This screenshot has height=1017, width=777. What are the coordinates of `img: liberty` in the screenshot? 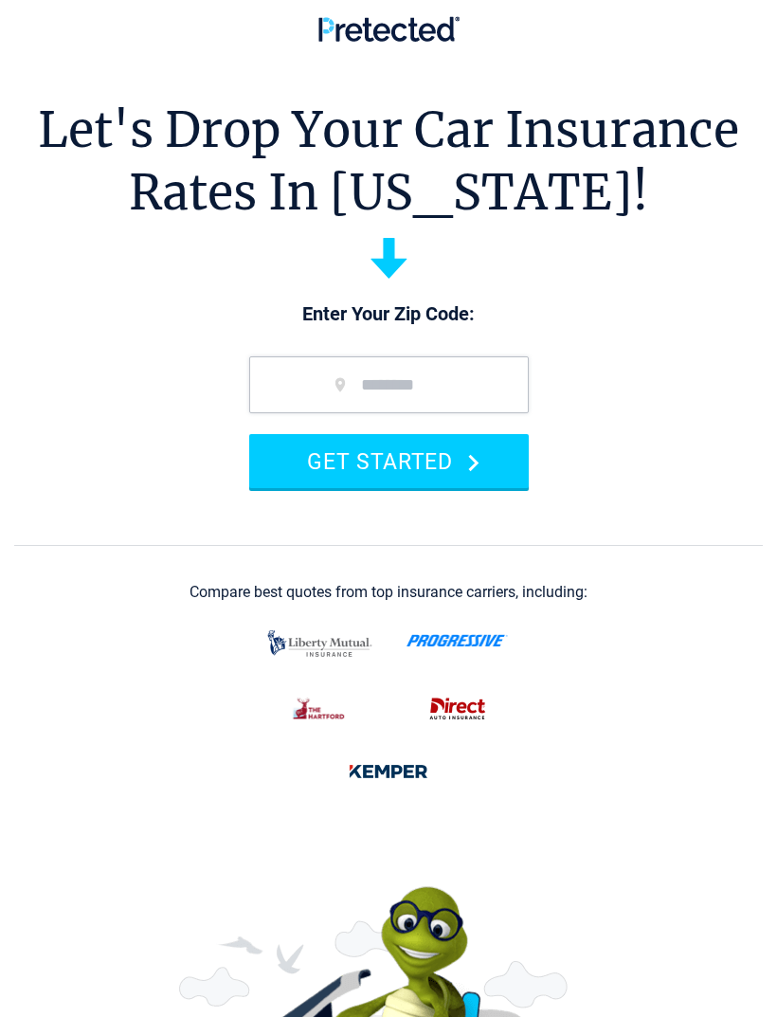 It's located at (319, 643).